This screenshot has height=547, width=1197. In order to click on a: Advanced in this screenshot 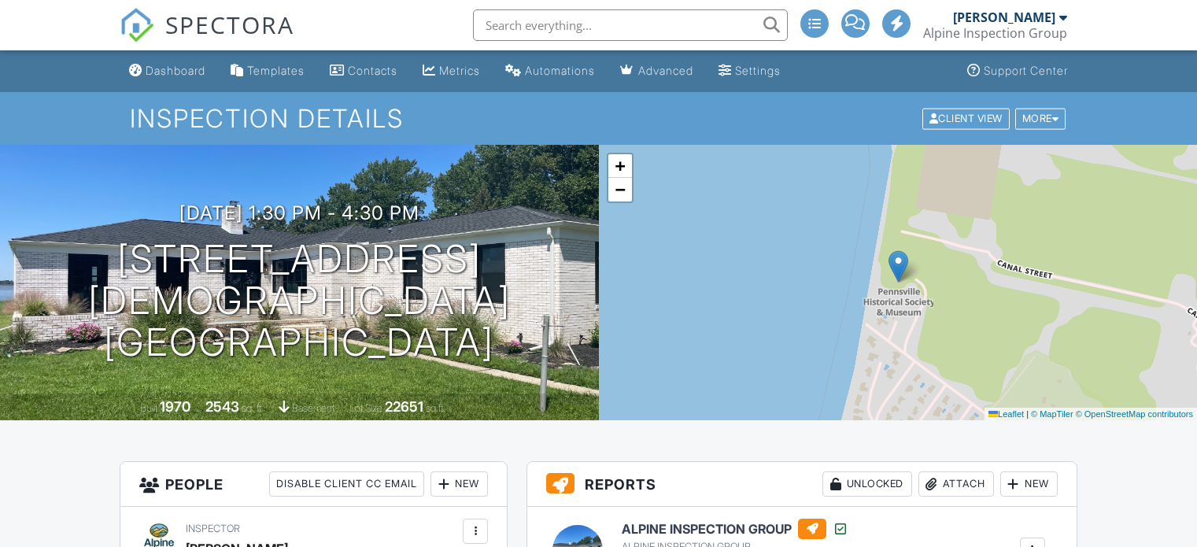, I will do `click(657, 71)`.